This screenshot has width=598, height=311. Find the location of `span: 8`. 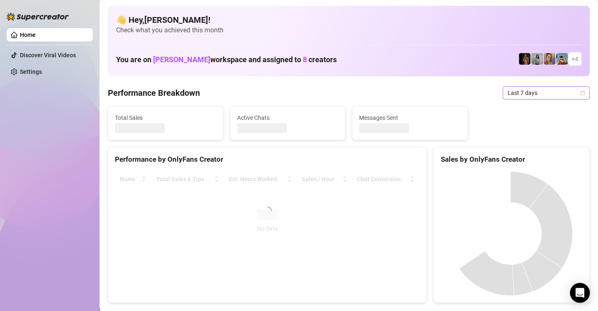

span: 8 is located at coordinates (305, 59).